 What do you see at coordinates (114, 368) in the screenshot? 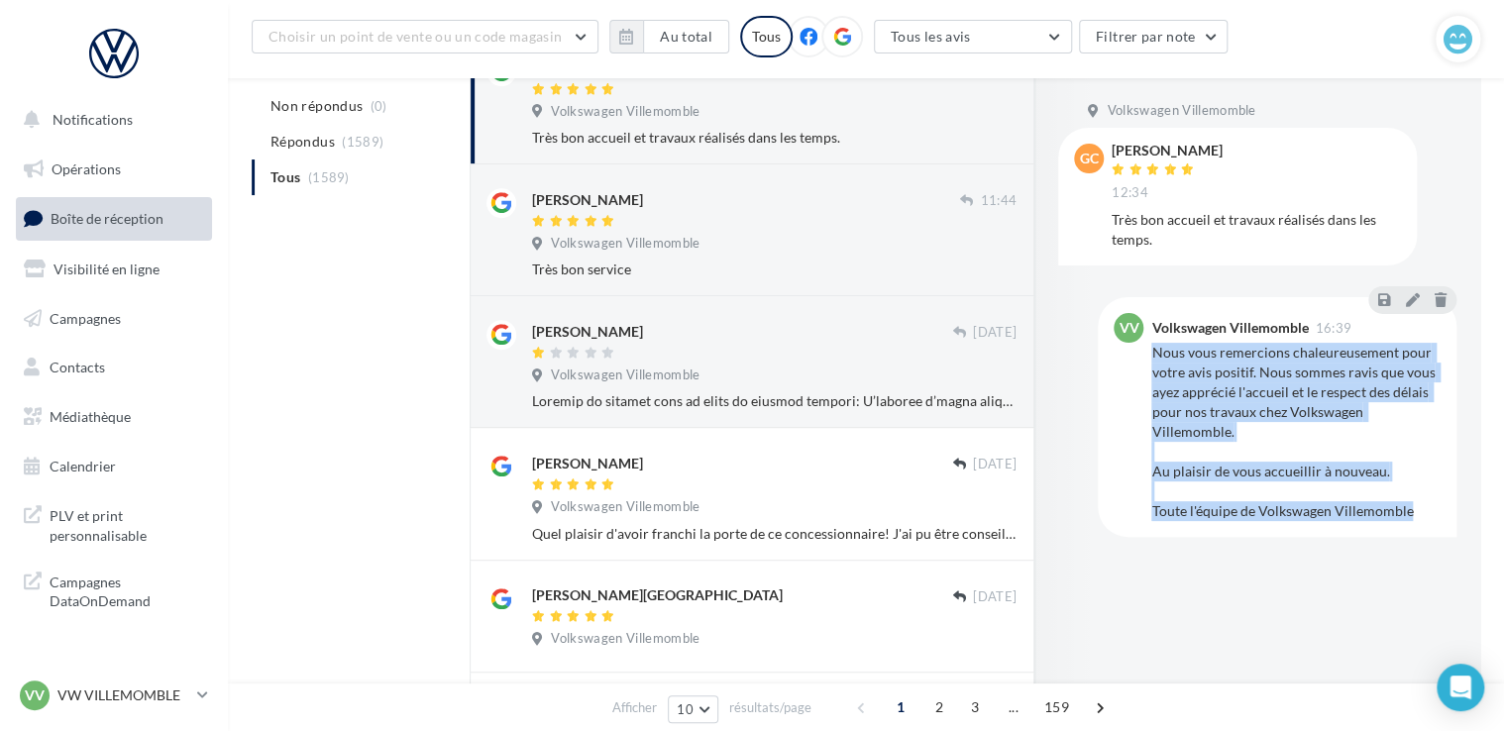
I see `a: Contacts` at bounding box center [114, 368].